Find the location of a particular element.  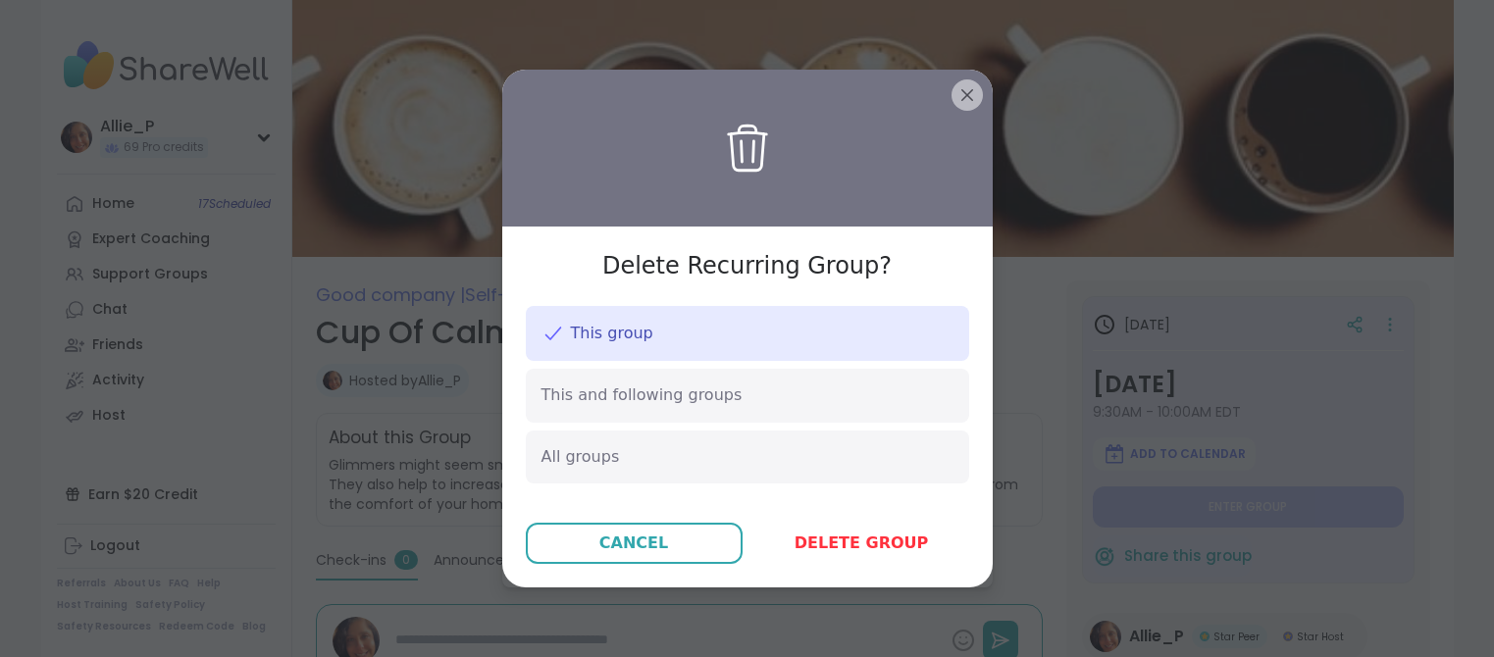

div: Cancel is located at coordinates (634, 543).